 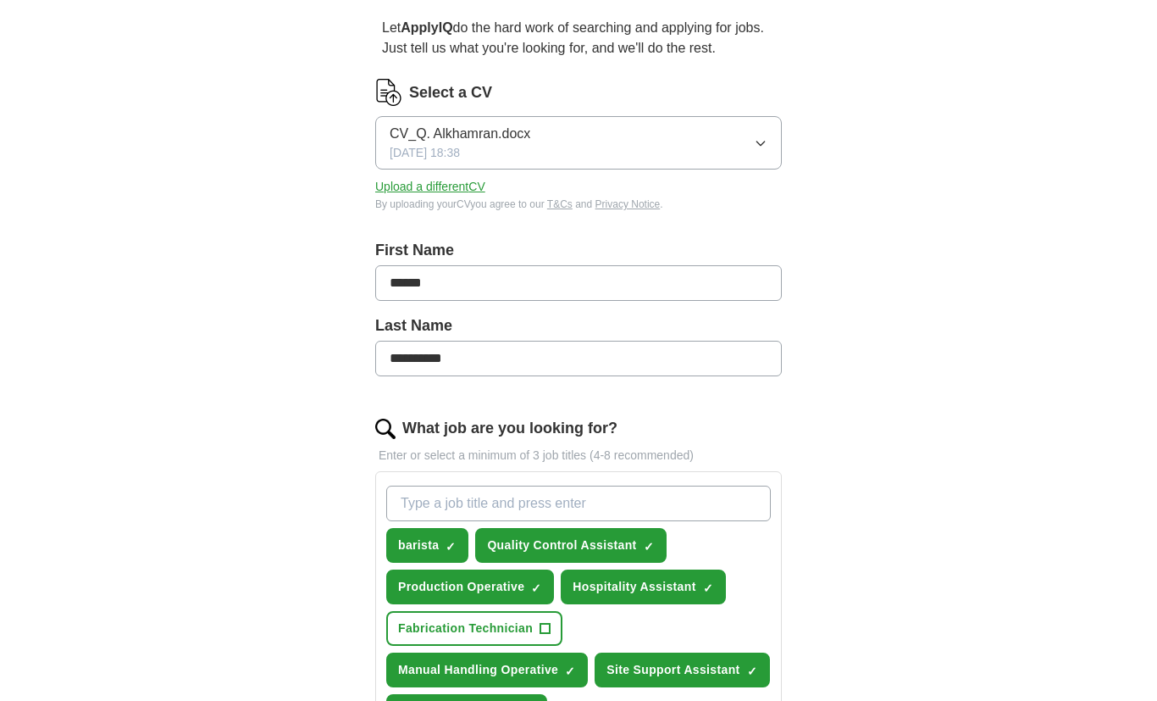 I want to click on div: By uploading your CV you agree to our and ., so click(x=579, y=204).